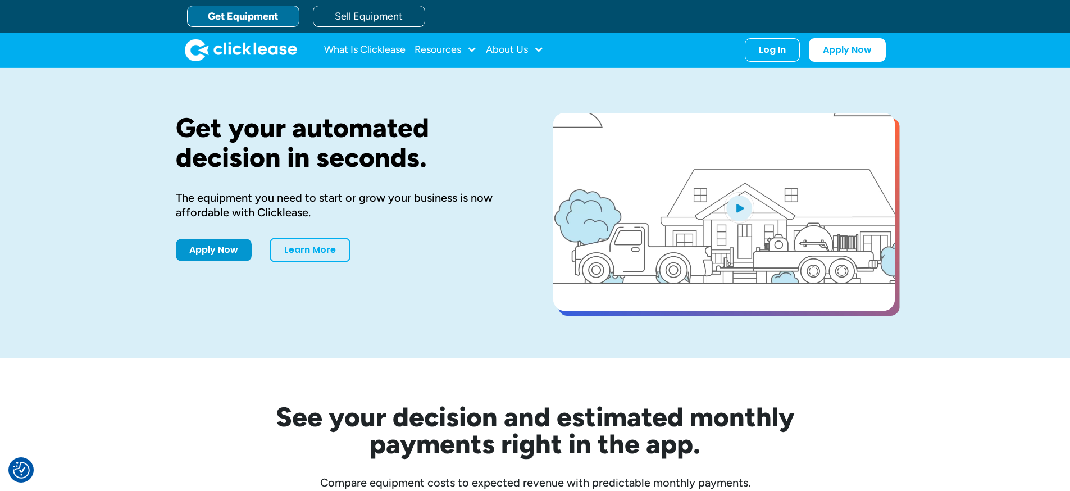 The width and height of the screenshot is (1070, 491). Describe the element at coordinates (241, 50) in the screenshot. I see `img: Clicklease logo` at that location.